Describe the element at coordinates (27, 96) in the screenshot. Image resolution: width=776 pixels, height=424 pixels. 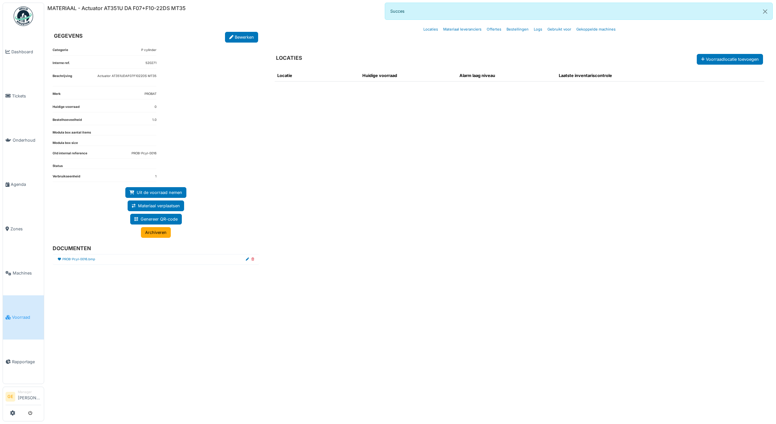
I see `span: Tickets` at that location.